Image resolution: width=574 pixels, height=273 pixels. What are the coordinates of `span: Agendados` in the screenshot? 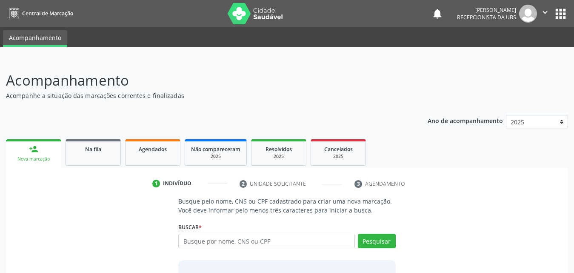 It's located at (153, 149).